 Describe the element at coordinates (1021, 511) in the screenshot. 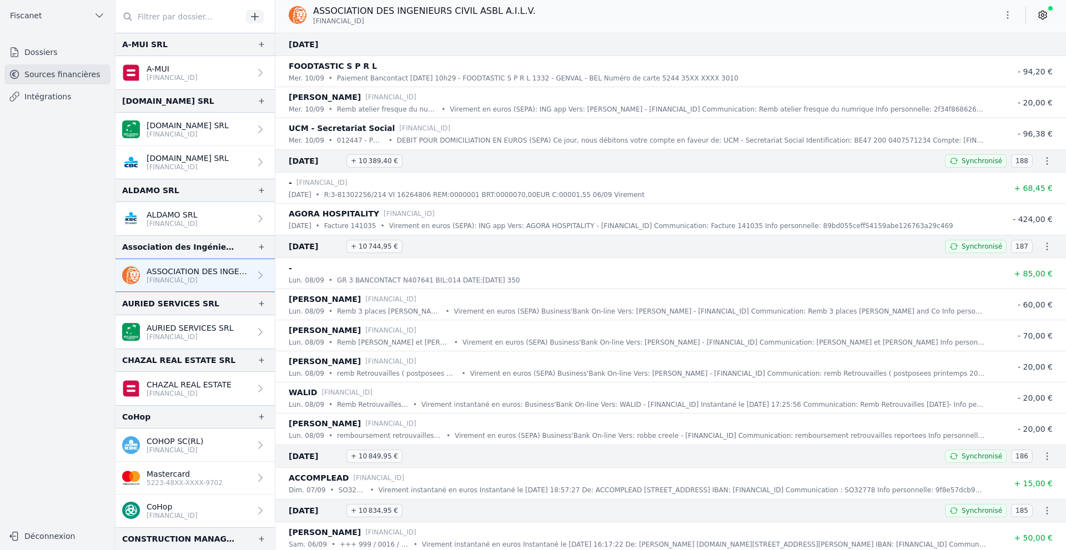

I see `span: 185` at that location.